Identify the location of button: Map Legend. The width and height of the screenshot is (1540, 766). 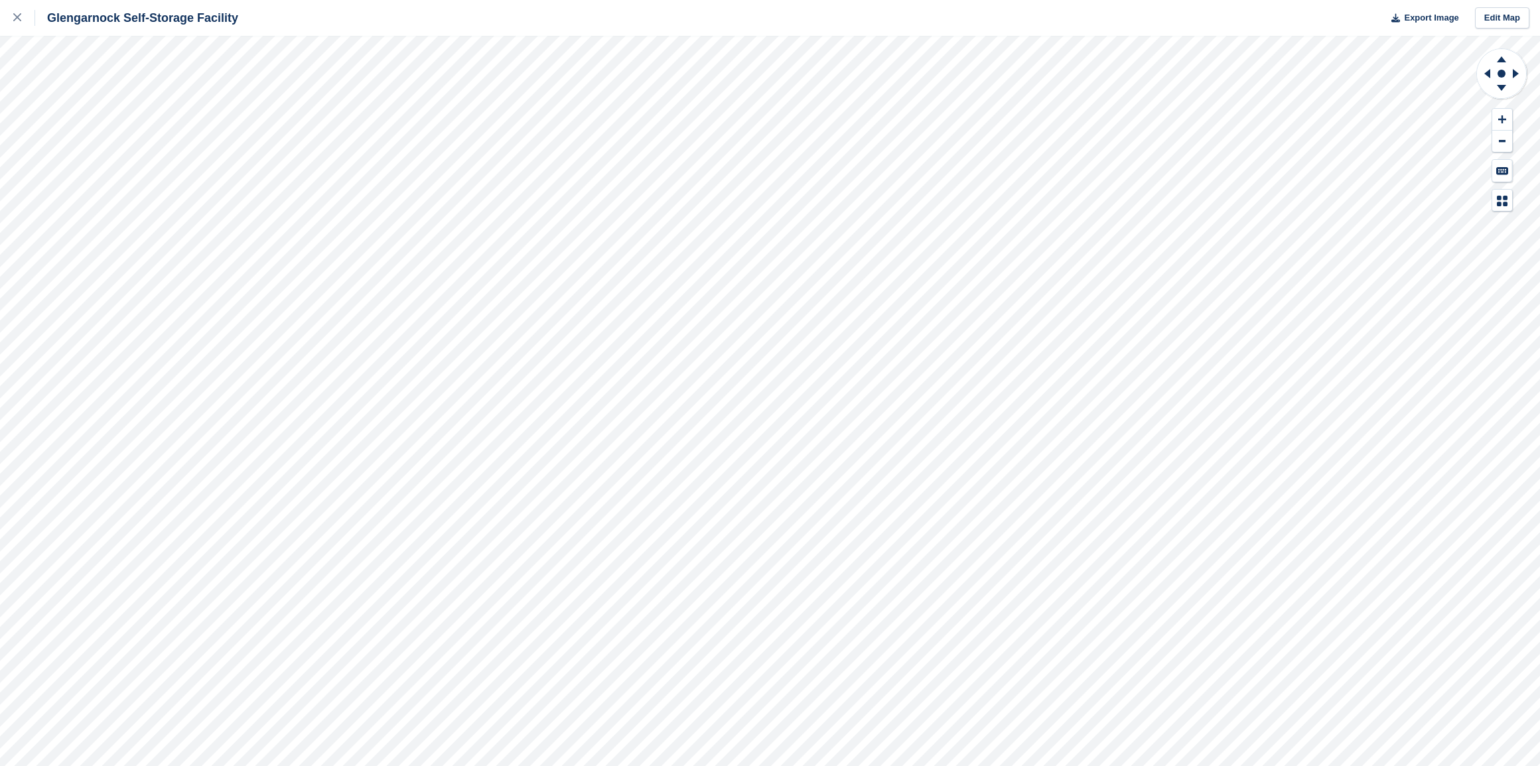
(1502, 200).